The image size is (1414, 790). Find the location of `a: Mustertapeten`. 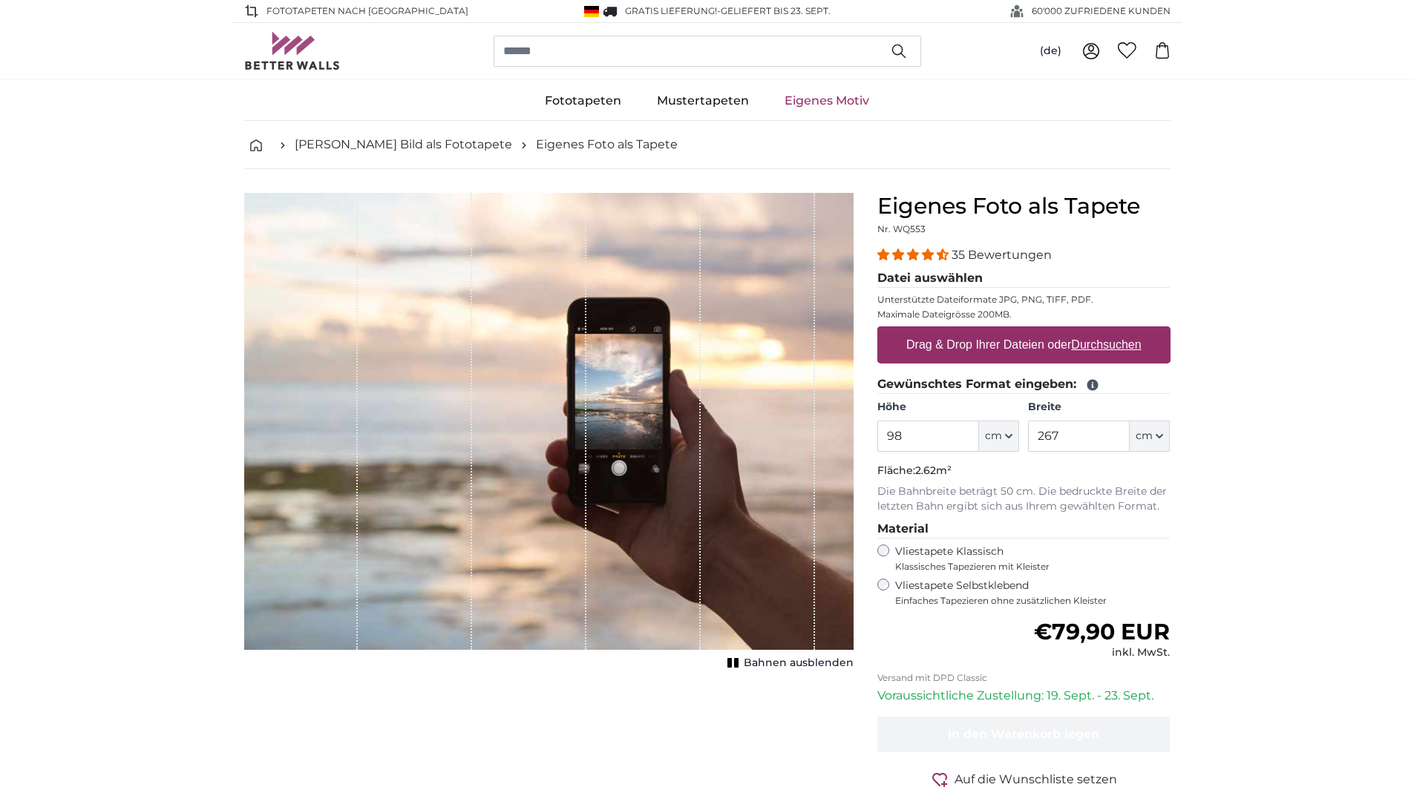

a: Mustertapeten is located at coordinates (703, 101).